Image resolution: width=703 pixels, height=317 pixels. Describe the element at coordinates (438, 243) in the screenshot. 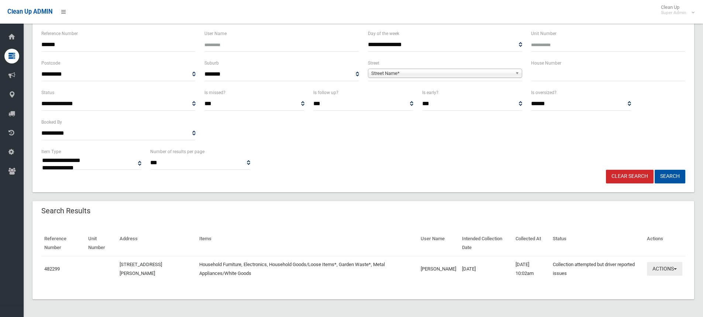

I see `th: User Name` at that location.